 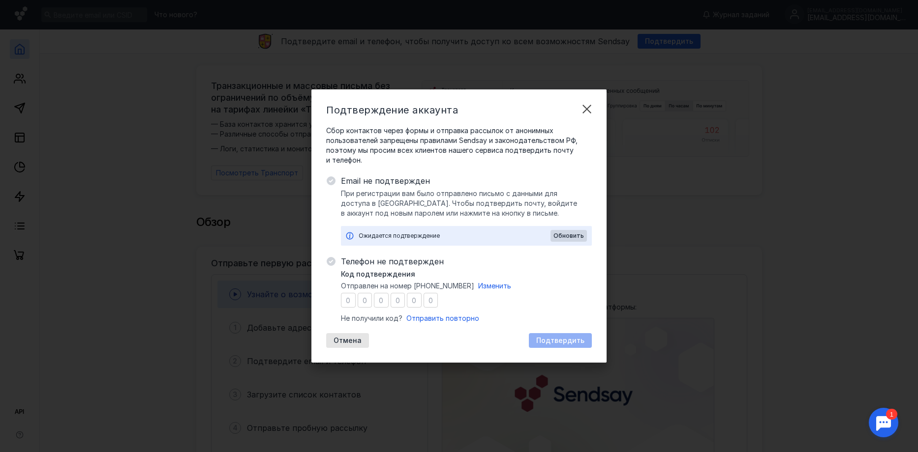 What do you see at coordinates (466, 262) in the screenshot?
I see `span: Телефон не подтвержден` at bounding box center [466, 262].